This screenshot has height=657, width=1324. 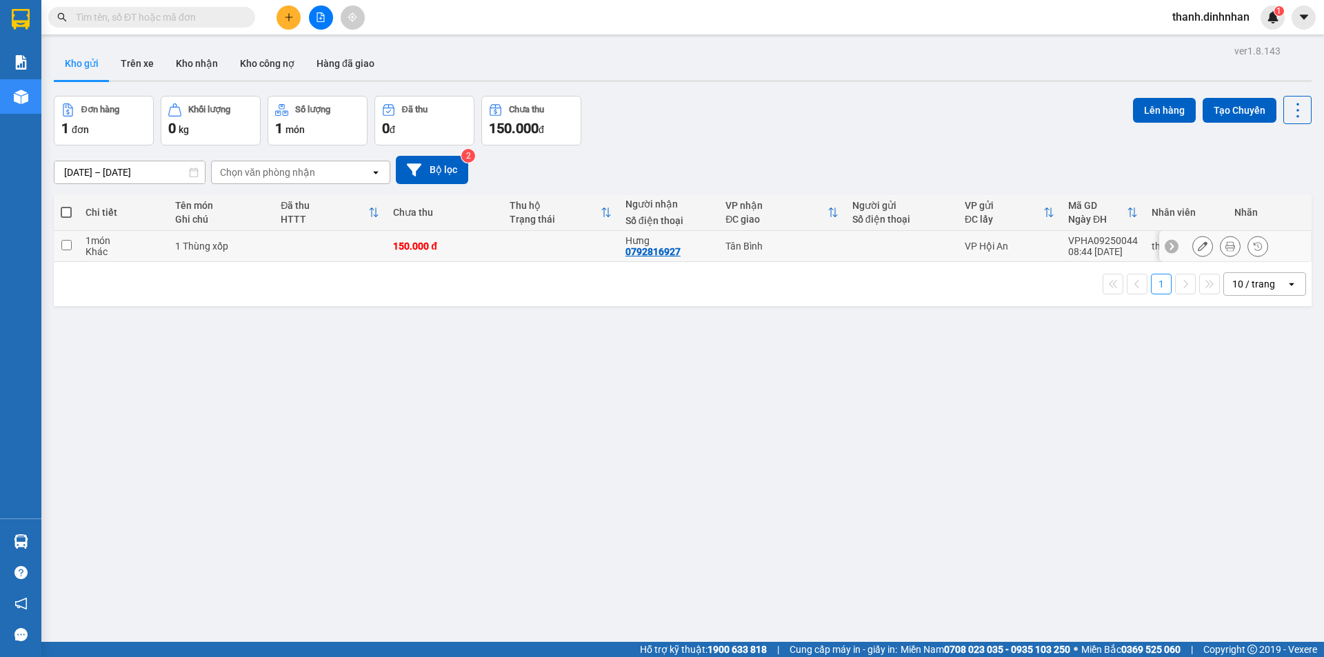 I want to click on img: warehouse-icon, so click(x=21, y=541).